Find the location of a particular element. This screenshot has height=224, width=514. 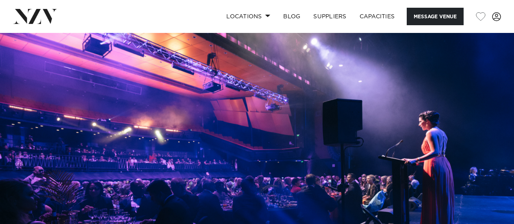

a: SUPPLIERS is located at coordinates (329, 16).